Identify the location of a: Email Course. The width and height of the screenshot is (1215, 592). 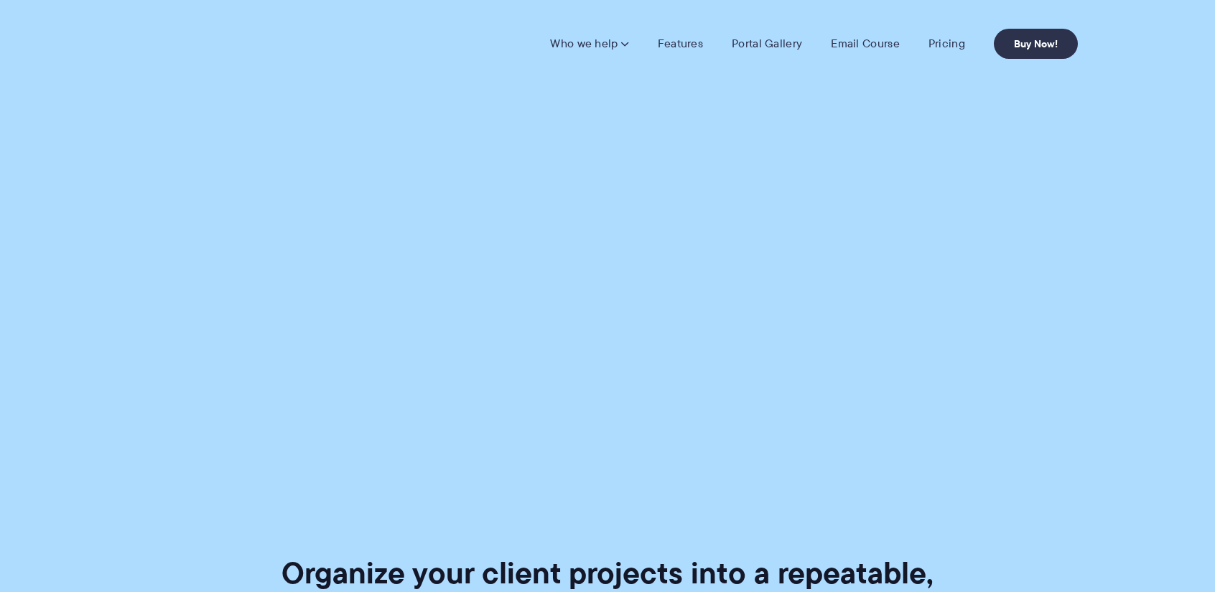
(865, 44).